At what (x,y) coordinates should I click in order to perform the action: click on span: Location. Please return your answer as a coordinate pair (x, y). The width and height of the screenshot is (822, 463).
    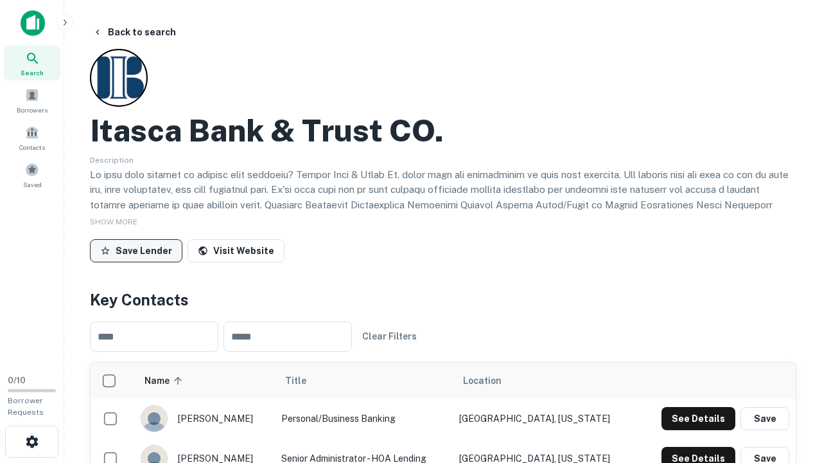
    Looking at the image, I should click on (482, 380).